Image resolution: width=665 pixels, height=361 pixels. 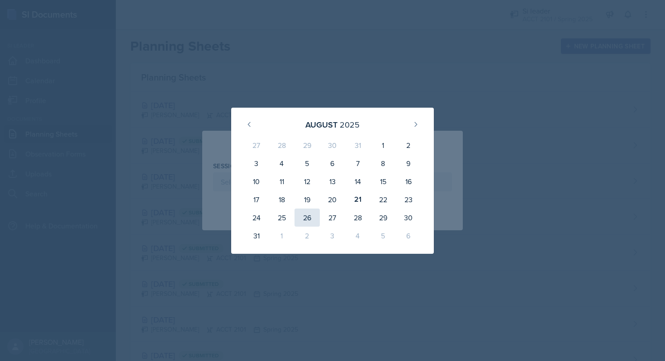 What do you see at coordinates (256, 181) in the screenshot?
I see `div: 10` at bounding box center [256, 181].